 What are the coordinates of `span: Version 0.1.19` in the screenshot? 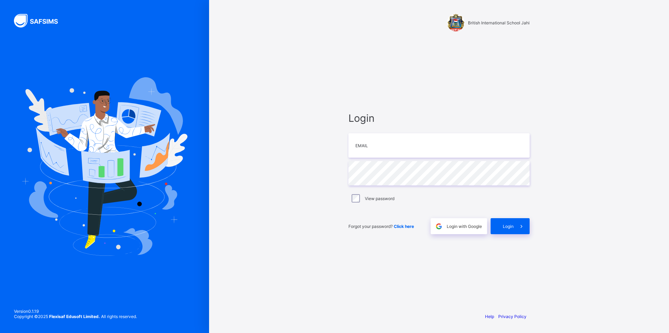 It's located at (75, 311).